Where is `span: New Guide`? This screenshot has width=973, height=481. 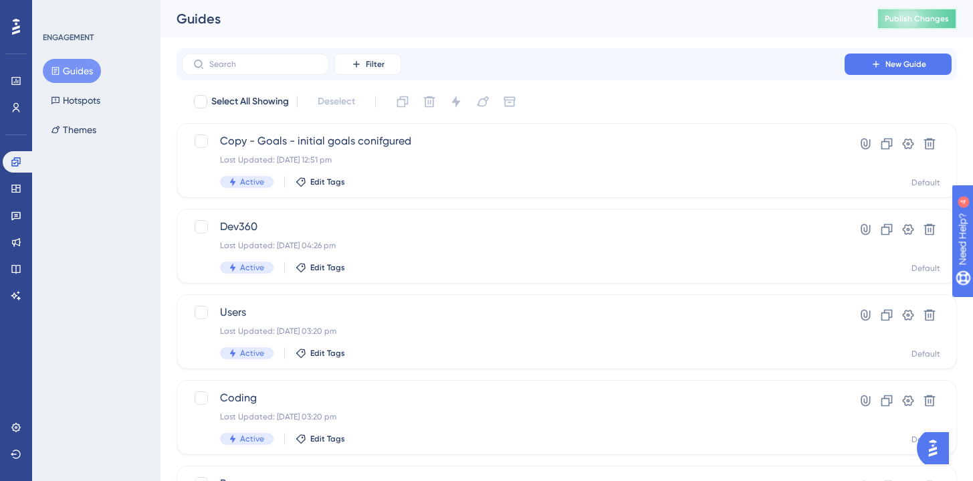
span: New Guide is located at coordinates (905, 64).